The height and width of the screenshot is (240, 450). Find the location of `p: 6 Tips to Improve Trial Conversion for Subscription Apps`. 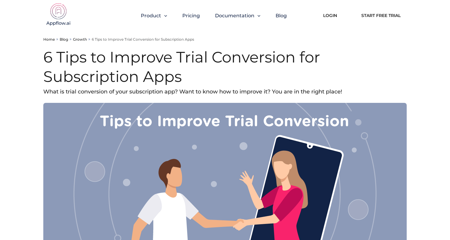

p: 6 Tips to Improve Trial Conversion for Subscription Apps is located at coordinates (143, 39).